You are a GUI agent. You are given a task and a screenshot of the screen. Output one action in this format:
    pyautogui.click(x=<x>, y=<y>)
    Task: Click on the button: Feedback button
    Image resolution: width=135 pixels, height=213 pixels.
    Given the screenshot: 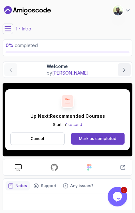 What is the action you would take?
    pyautogui.click(x=79, y=186)
    